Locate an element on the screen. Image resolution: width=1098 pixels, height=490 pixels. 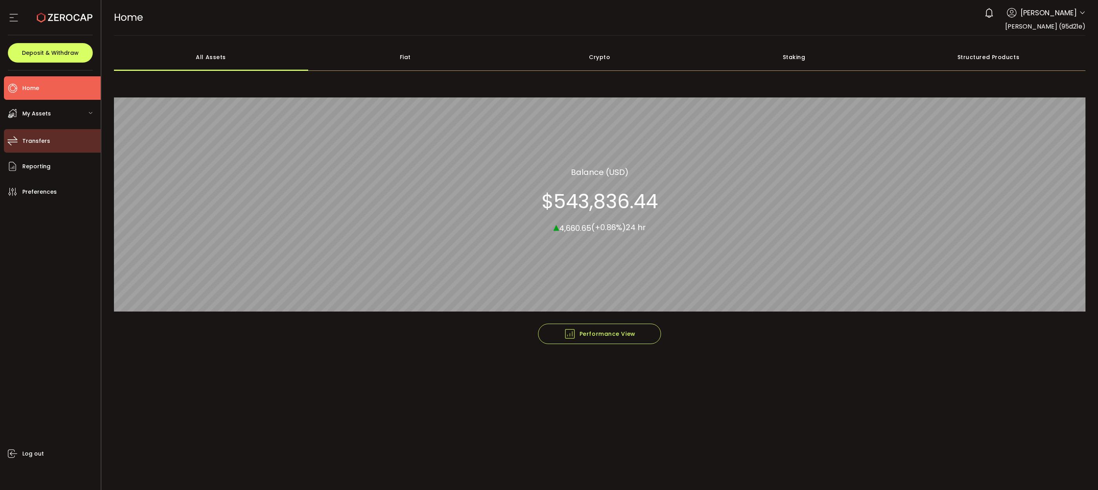
button: Performance View is located at coordinates (600, 334).